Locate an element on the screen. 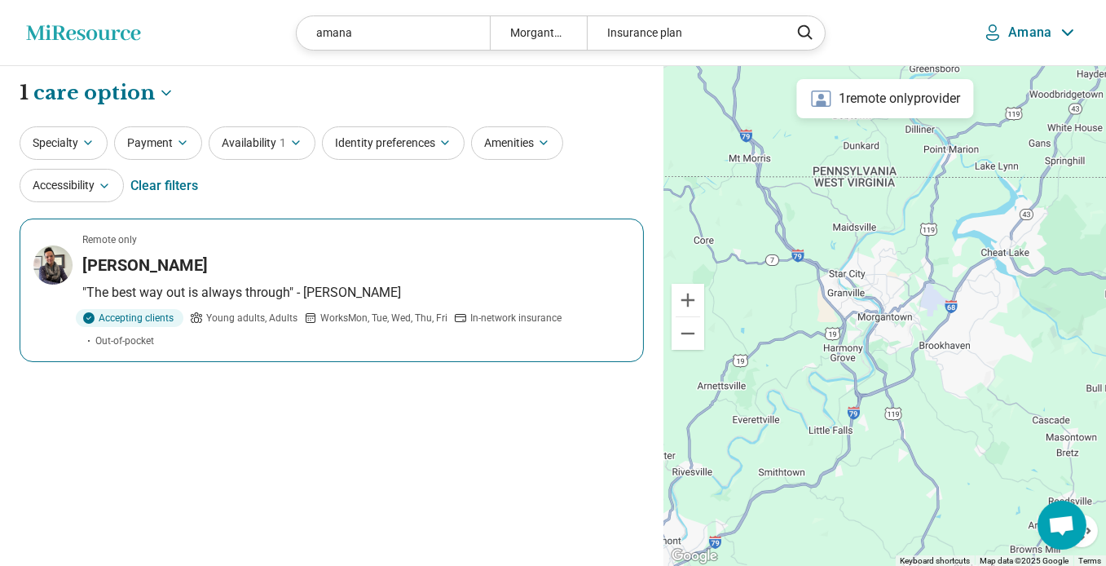 The width and height of the screenshot is (1106, 566). button: Zoom out is located at coordinates (688, 333).